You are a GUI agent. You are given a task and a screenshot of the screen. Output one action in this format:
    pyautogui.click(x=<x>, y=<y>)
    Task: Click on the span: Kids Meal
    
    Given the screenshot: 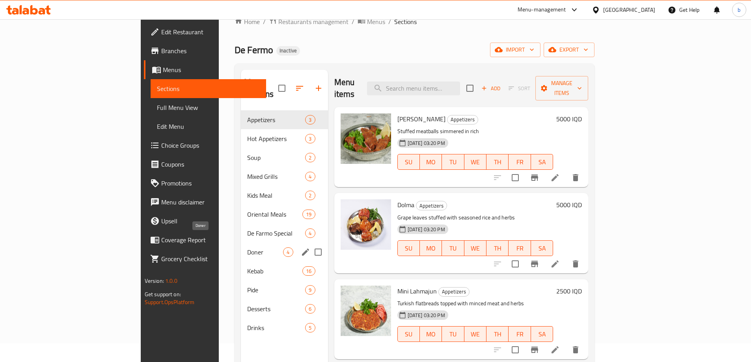 What is the action you would take?
    pyautogui.click(x=276, y=195)
    